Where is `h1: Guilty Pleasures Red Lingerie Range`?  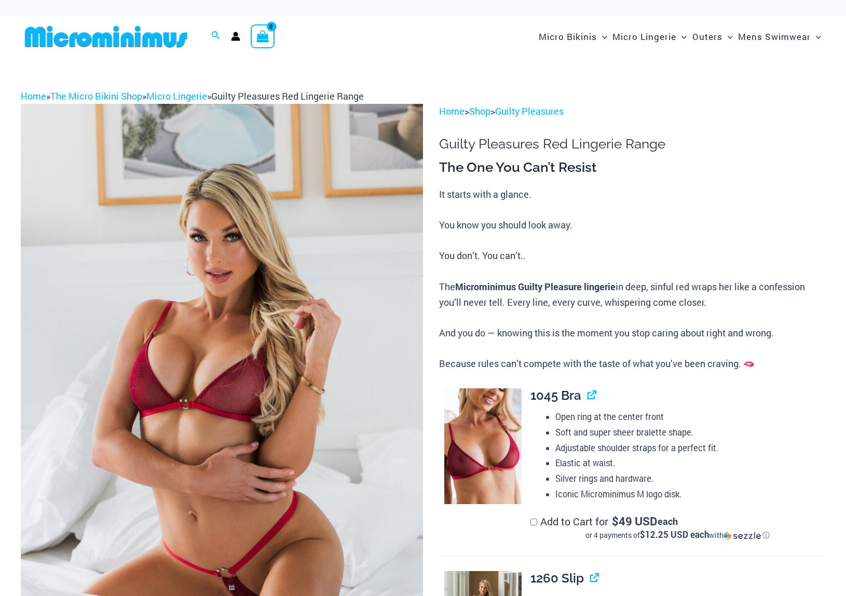
h1: Guilty Pleasures Red Lingerie Range is located at coordinates (632, 144).